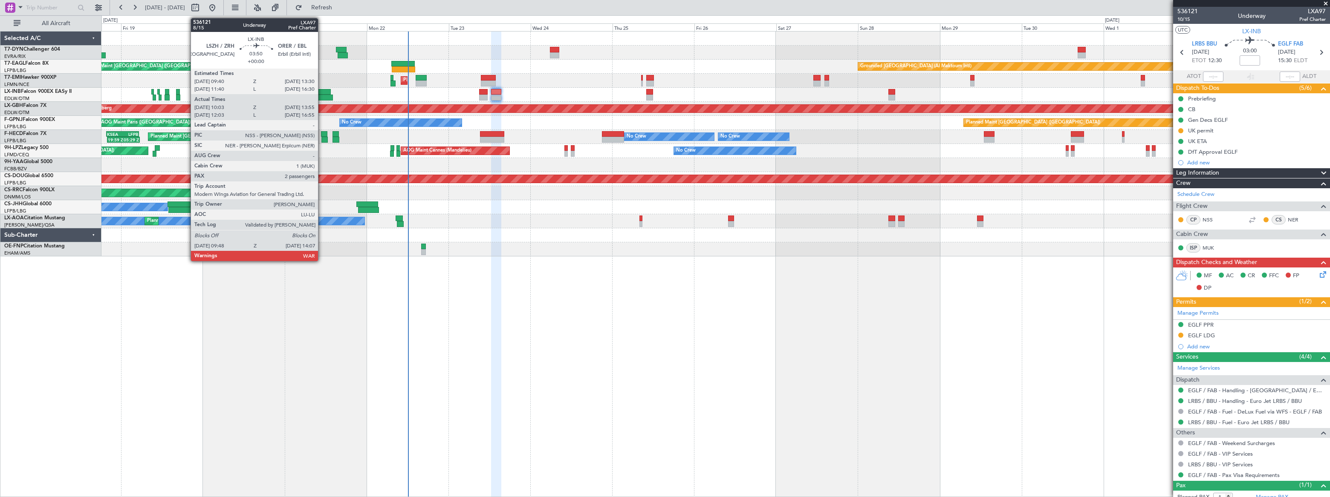 The image size is (1330, 497). Describe the element at coordinates (17, 197) in the screenshot. I see `a: DNMM/LOS` at that location.